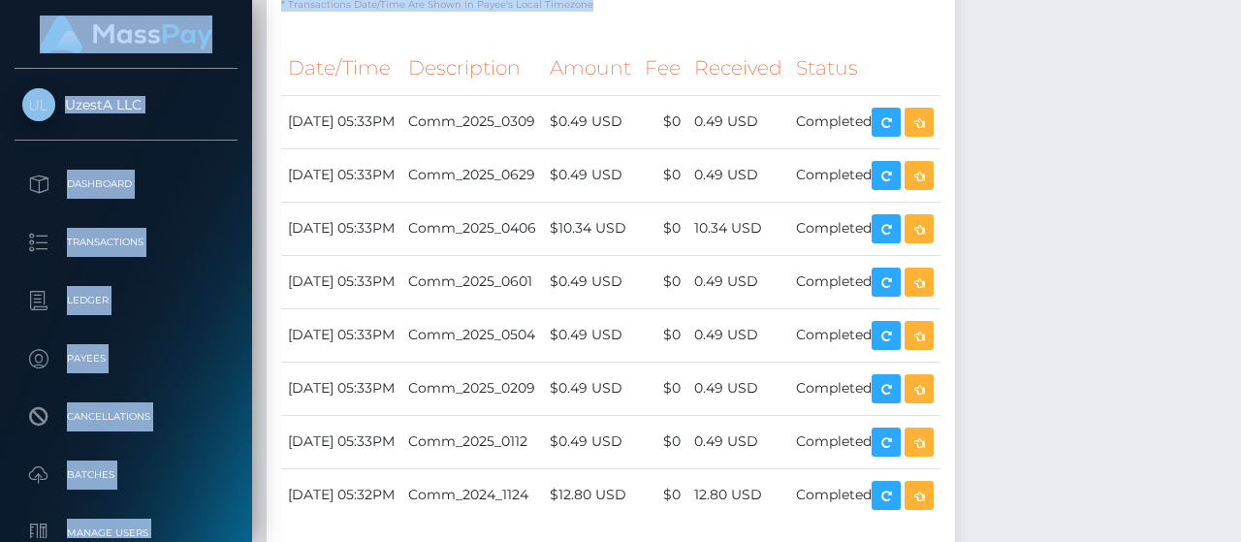 Image resolution: width=1241 pixels, height=542 pixels. What do you see at coordinates (472, 281) in the screenshot?
I see `td: Comm_2025_0601` at bounding box center [472, 281].